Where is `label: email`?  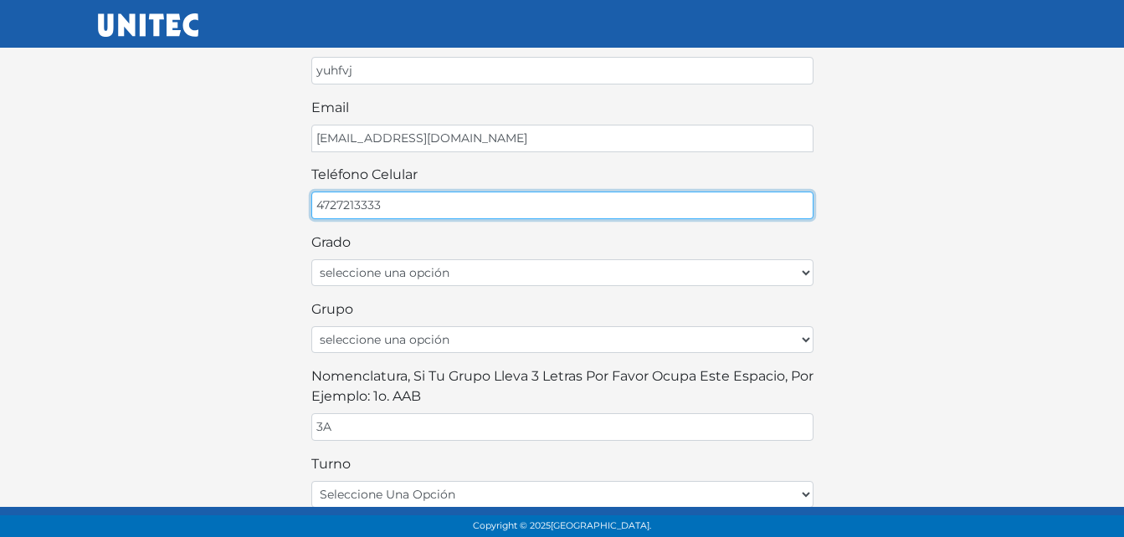
label: email is located at coordinates (330, 108).